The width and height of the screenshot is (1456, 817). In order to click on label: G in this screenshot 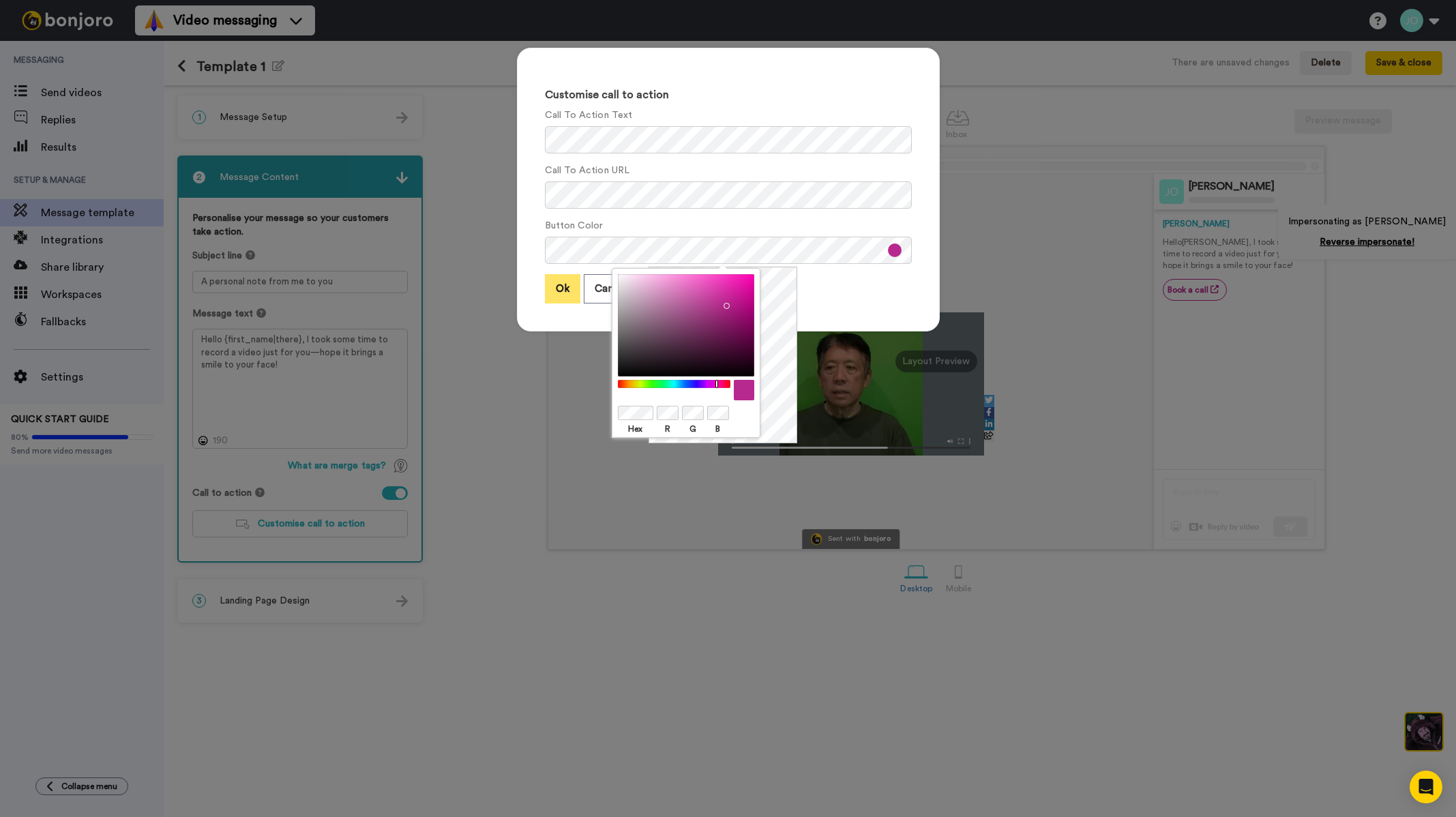, I will do `click(693, 428)`.